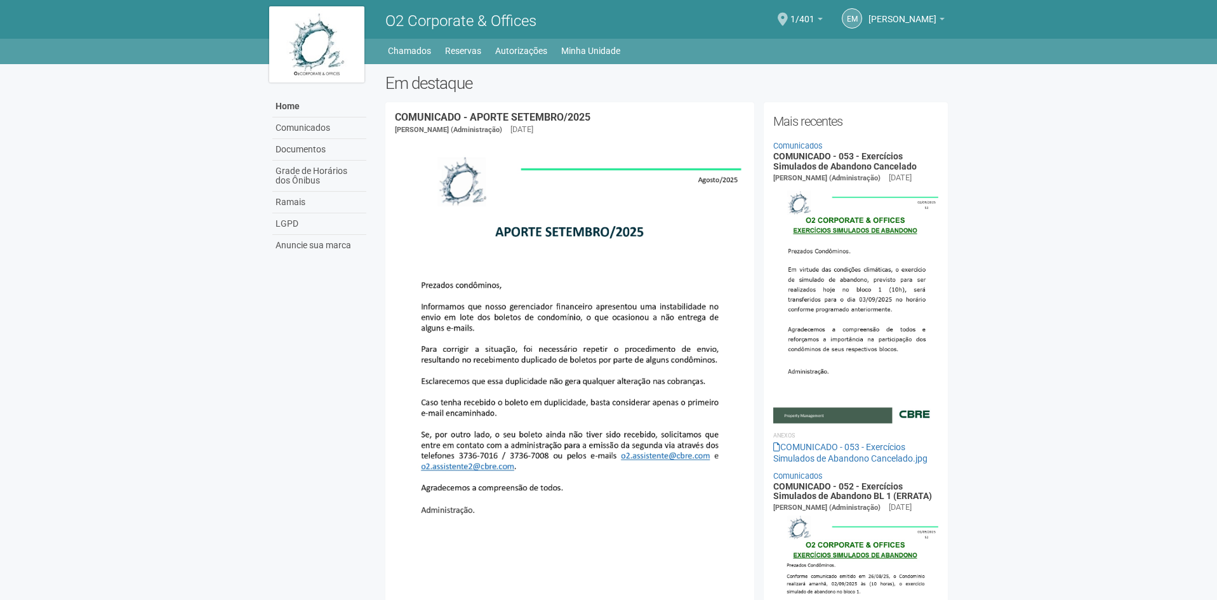 The width and height of the screenshot is (1217, 600). Describe the element at coordinates (853, 491) in the screenshot. I see `a: COMUNICADO - 052 - Exercícios Simulados de Abandono BL 1 (ERRATA)` at that location.